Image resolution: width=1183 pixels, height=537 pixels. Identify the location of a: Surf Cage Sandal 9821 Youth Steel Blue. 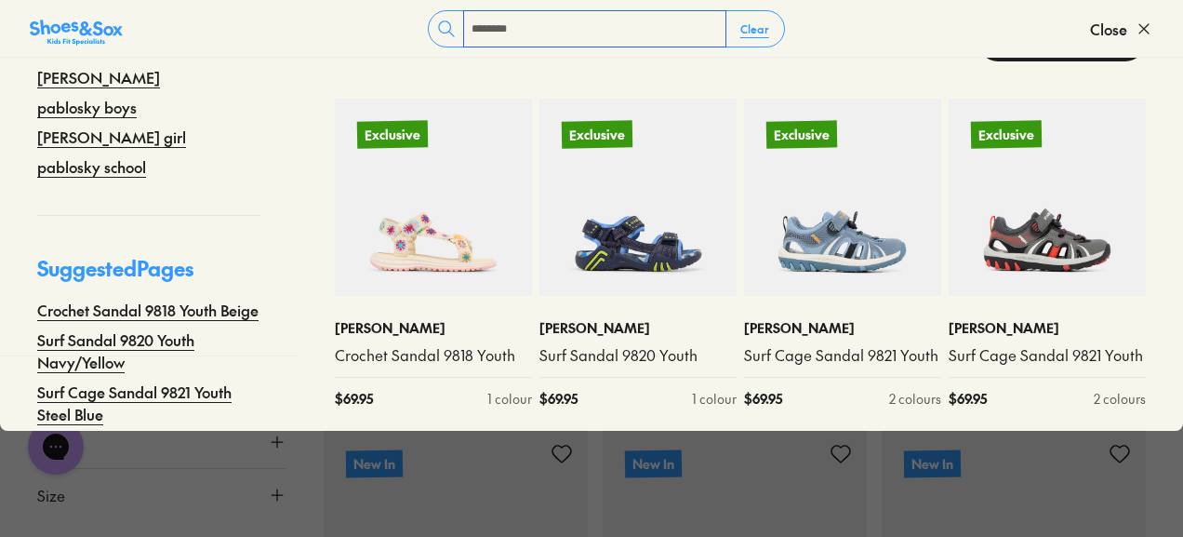
(149, 403).